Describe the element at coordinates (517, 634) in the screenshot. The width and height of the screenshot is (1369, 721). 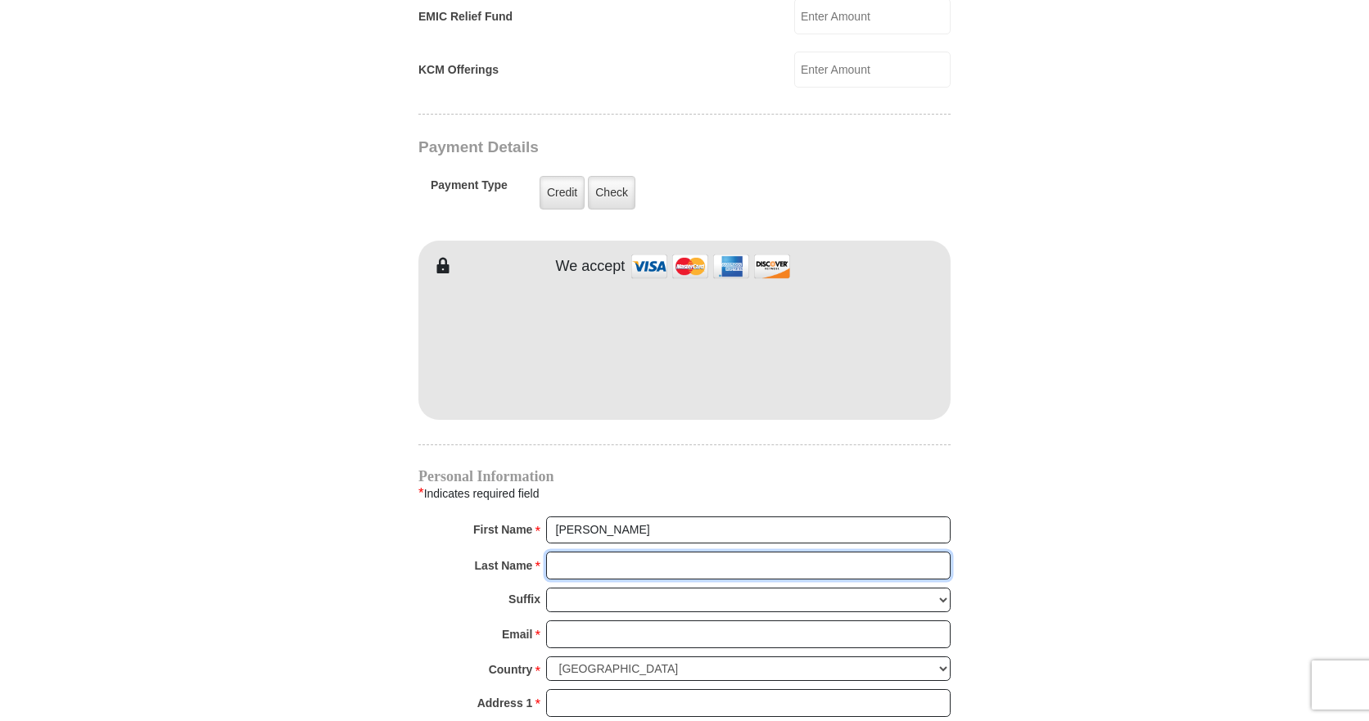
I see `strong: Email` at that location.